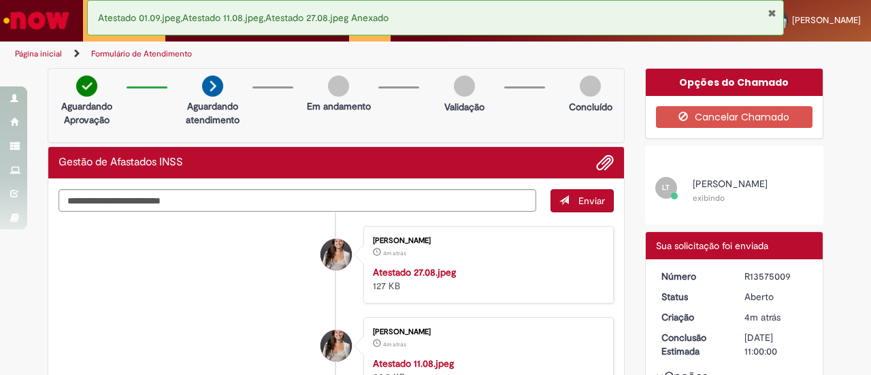 Image resolution: width=871 pixels, height=375 pixels. What do you see at coordinates (605, 163) in the screenshot?
I see `button: Adicionar anexos` at bounding box center [605, 163].